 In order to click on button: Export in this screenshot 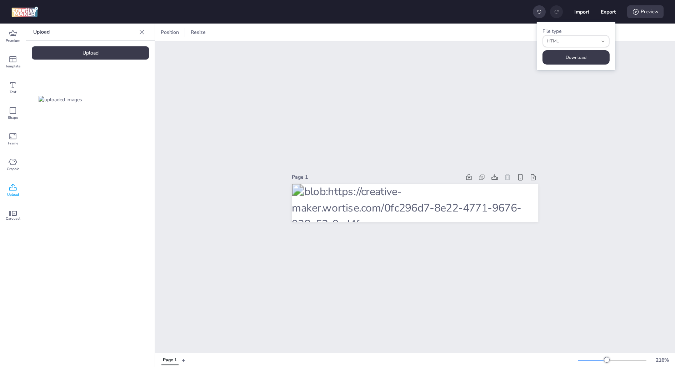, I will do `click(608, 12)`.